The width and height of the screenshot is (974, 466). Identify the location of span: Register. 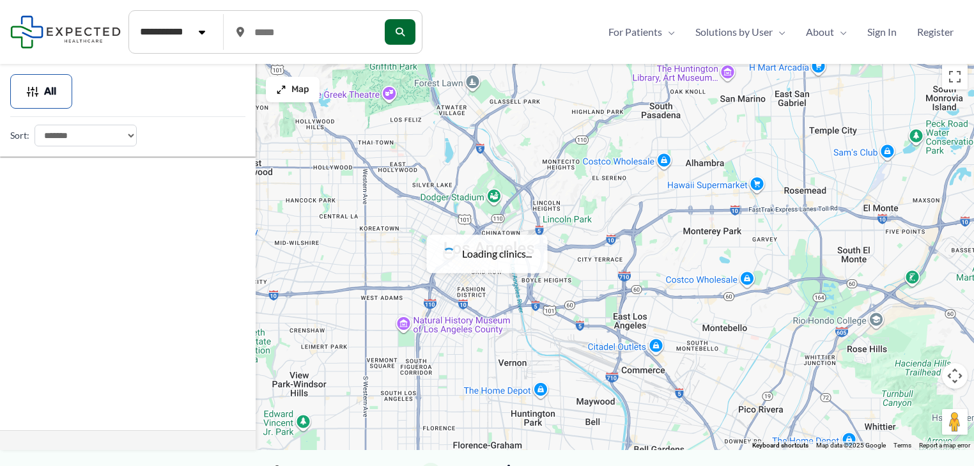
(935, 32).